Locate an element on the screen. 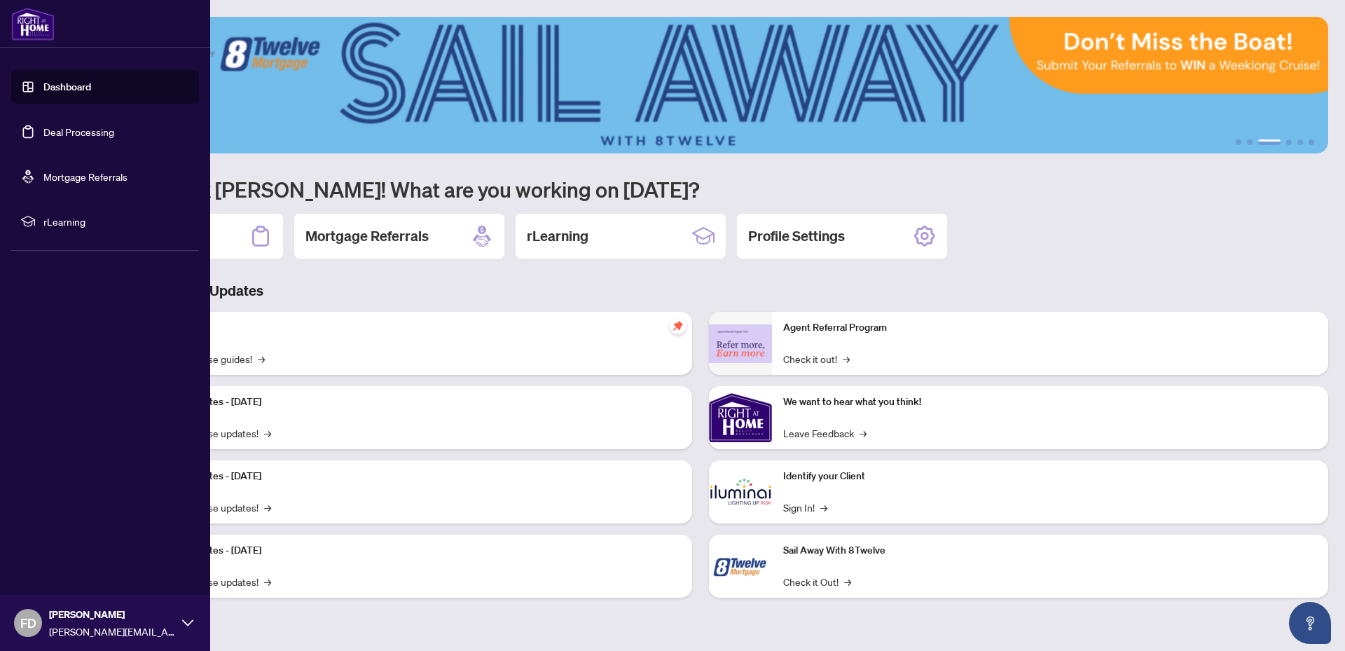  p: Identify your Client is located at coordinates (1050, 476).